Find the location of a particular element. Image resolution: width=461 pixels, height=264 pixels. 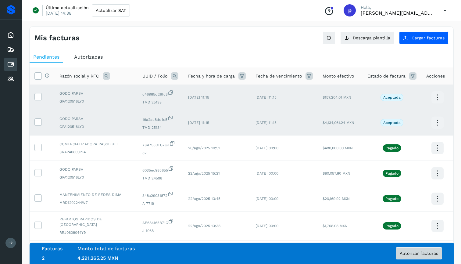

span: c46985d26fc3 is located at coordinates (160, 93).